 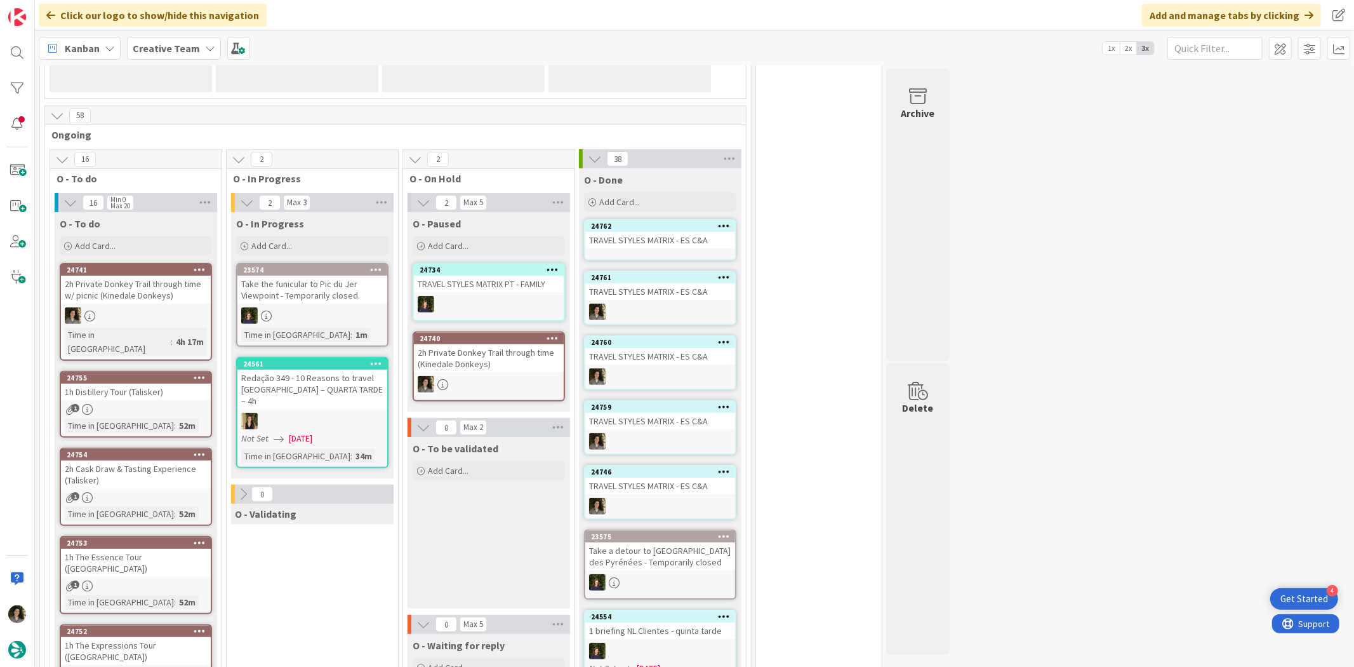 What do you see at coordinates (131, 178) in the screenshot?
I see `span: O - To do` at bounding box center [131, 178].